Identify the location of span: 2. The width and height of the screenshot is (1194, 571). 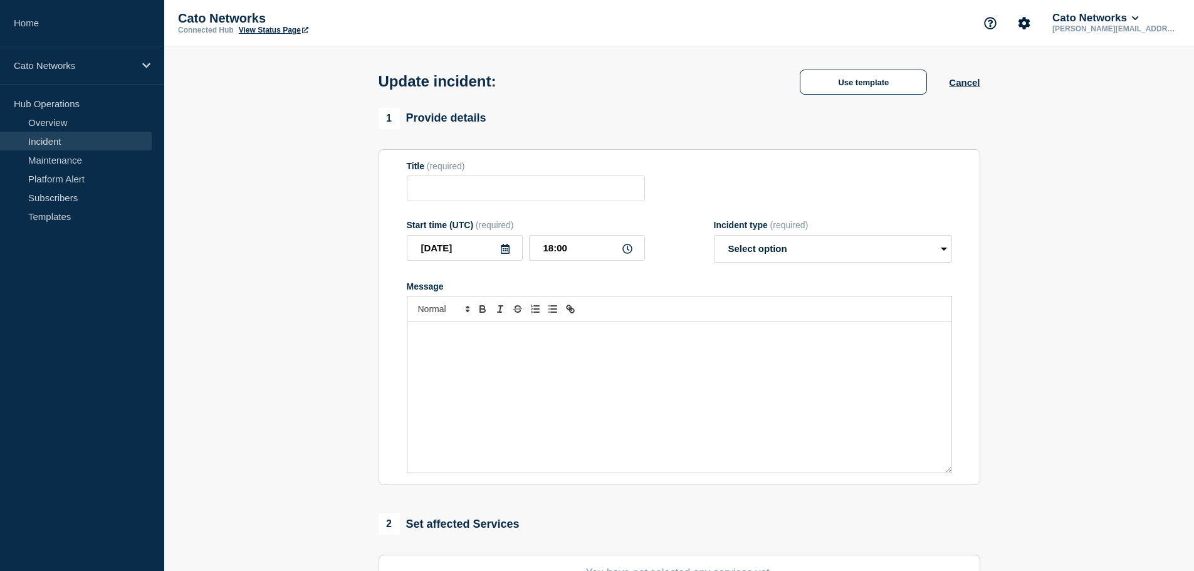
(389, 524).